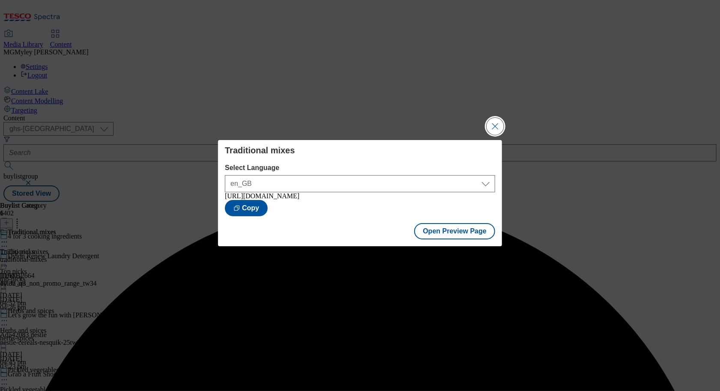  What do you see at coordinates (360, 193) in the screenshot?
I see `div: Modal` at bounding box center [360, 193].